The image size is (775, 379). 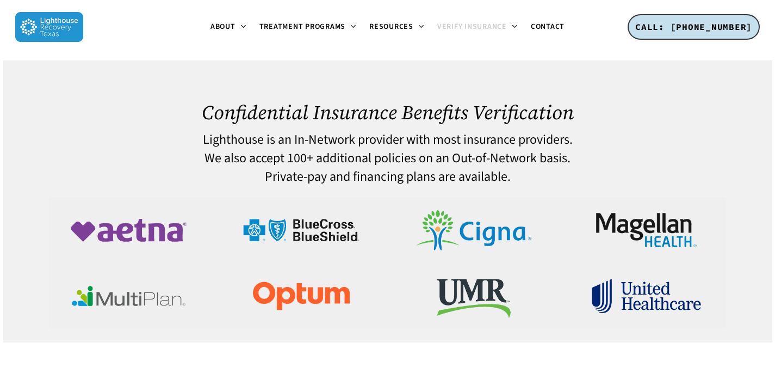 What do you see at coordinates (548, 27) in the screenshot?
I see `a: Contact` at bounding box center [548, 27].